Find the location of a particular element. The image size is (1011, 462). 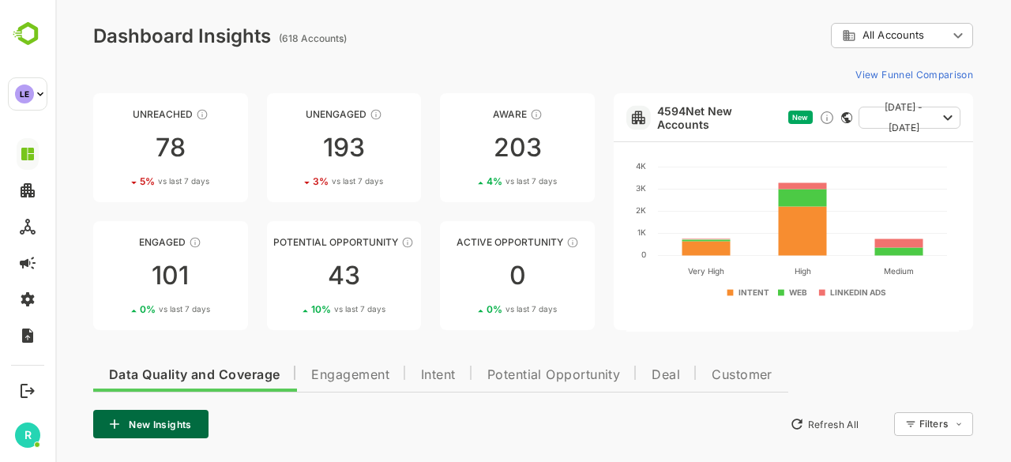

span: Intent is located at coordinates (383, 375).